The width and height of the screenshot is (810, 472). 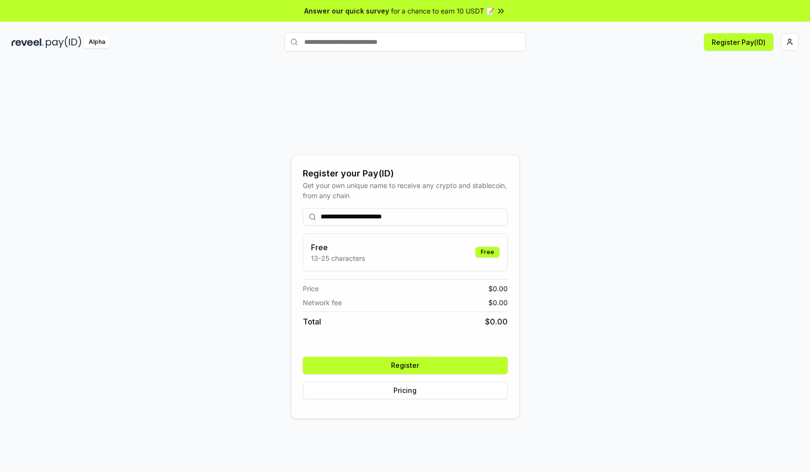 I want to click on span: for a chance to earn 10 USDT 📝, so click(x=443, y=11).